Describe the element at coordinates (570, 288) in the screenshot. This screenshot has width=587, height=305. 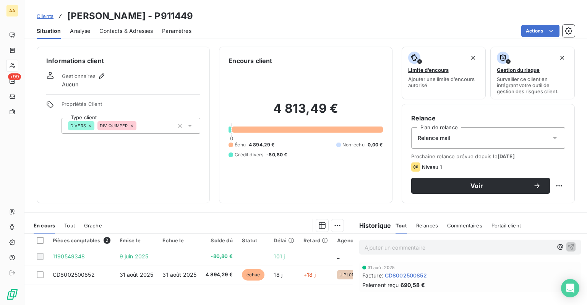
I see `div: Open Intercom Messenger` at that location.